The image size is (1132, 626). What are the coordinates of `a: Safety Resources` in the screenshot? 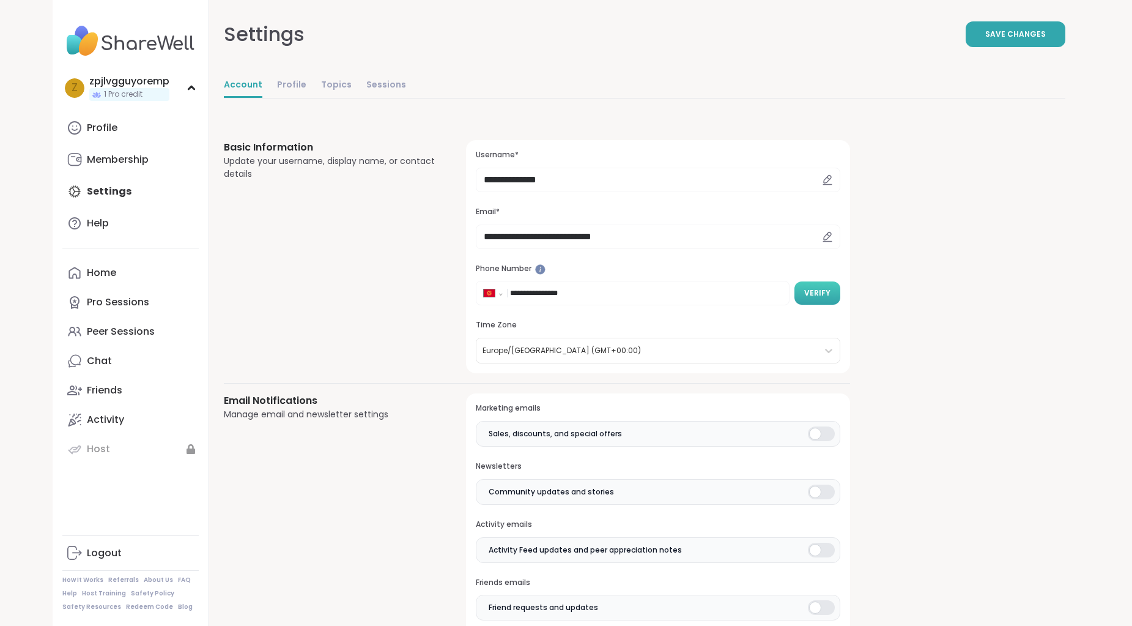 It's located at (92, 607).